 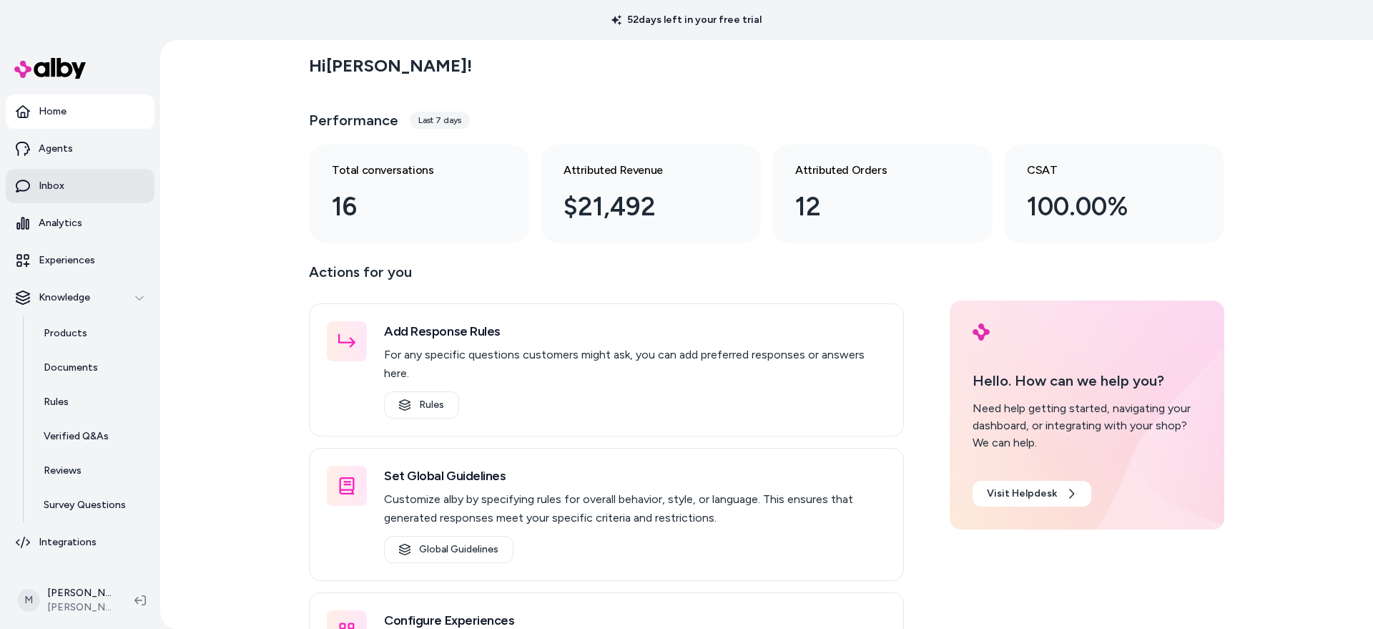 What do you see at coordinates (80, 298) in the screenshot?
I see `button: Knowledge` at bounding box center [80, 298].